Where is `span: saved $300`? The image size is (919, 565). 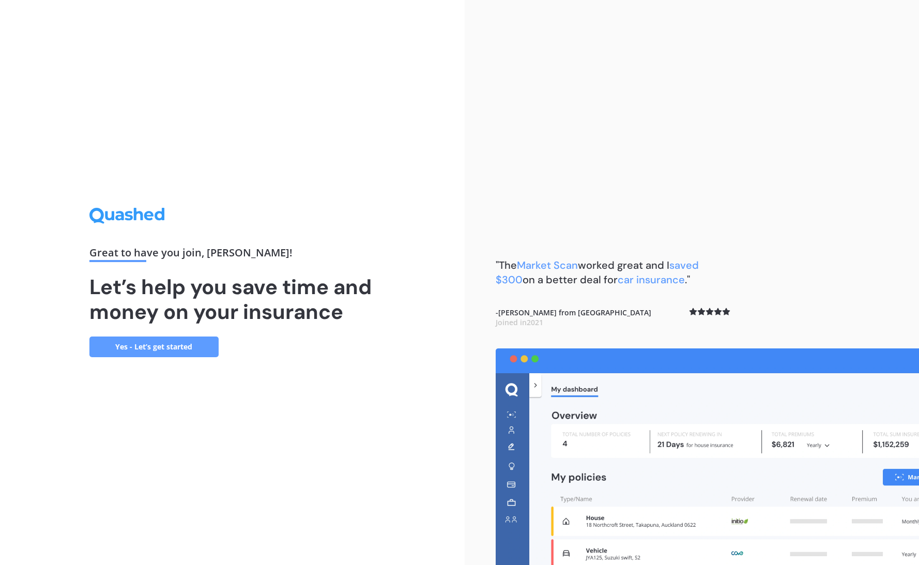
span: saved $300 is located at coordinates (597, 272).